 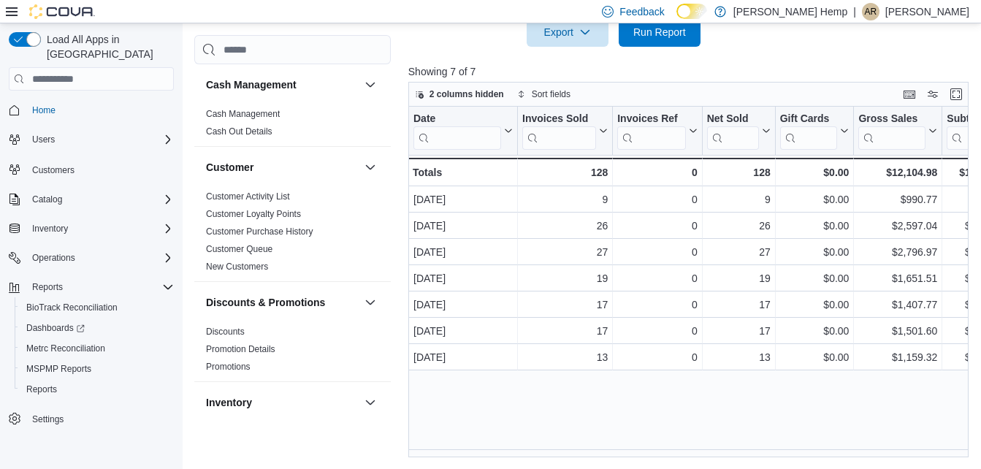 What do you see at coordinates (97, 307) in the screenshot?
I see `button: BioTrack Reconciliation` at bounding box center [97, 307].